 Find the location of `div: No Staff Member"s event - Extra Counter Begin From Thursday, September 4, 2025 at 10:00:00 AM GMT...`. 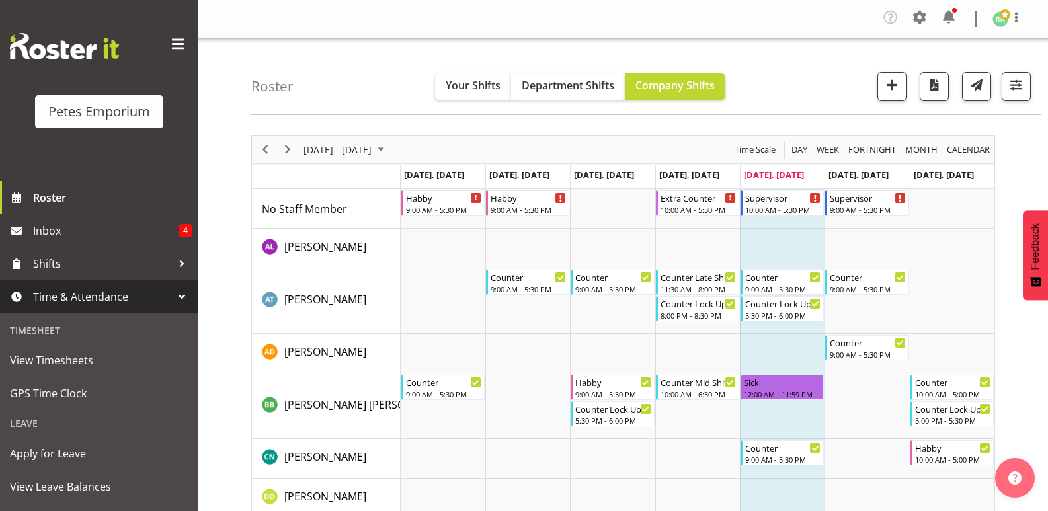

div: No Staff Member"s event - Extra Counter Begin From Thursday, September 4, 2025 at 10:00:00 AM GMT... is located at coordinates (698, 203).